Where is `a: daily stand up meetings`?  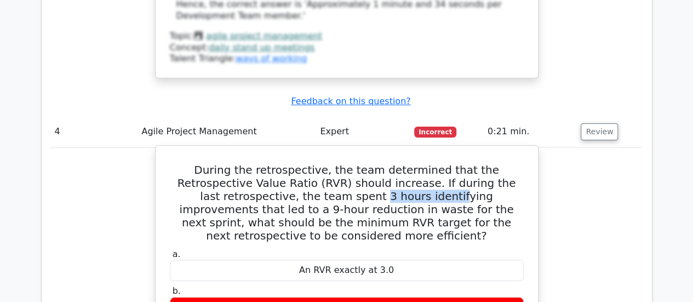
a: daily stand up meetings is located at coordinates (261, 47).